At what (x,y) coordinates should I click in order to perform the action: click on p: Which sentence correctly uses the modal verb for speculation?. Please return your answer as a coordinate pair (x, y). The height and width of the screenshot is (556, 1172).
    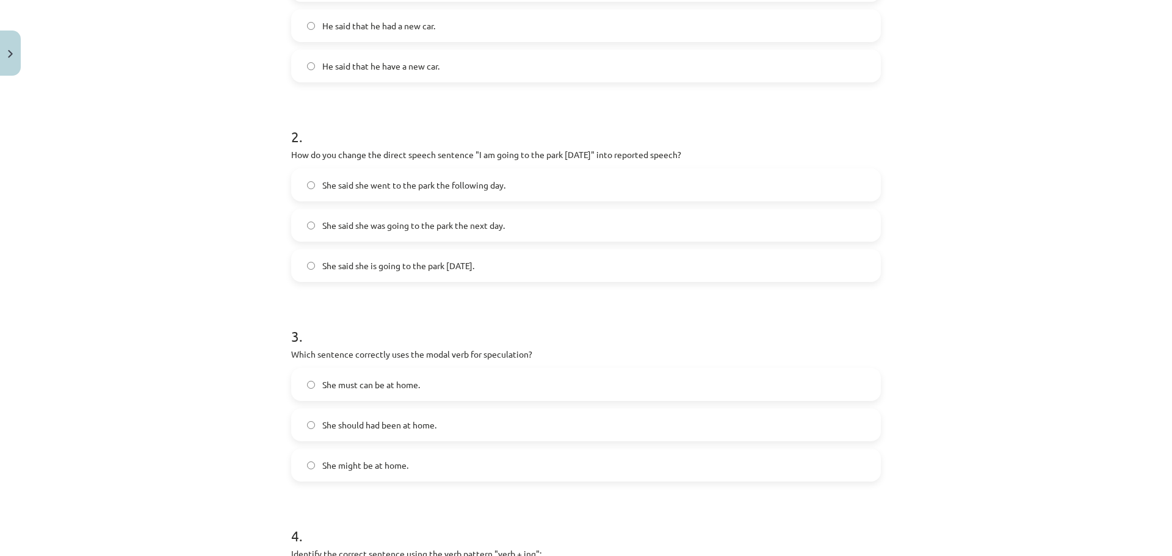
    Looking at the image, I should click on (586, 354).